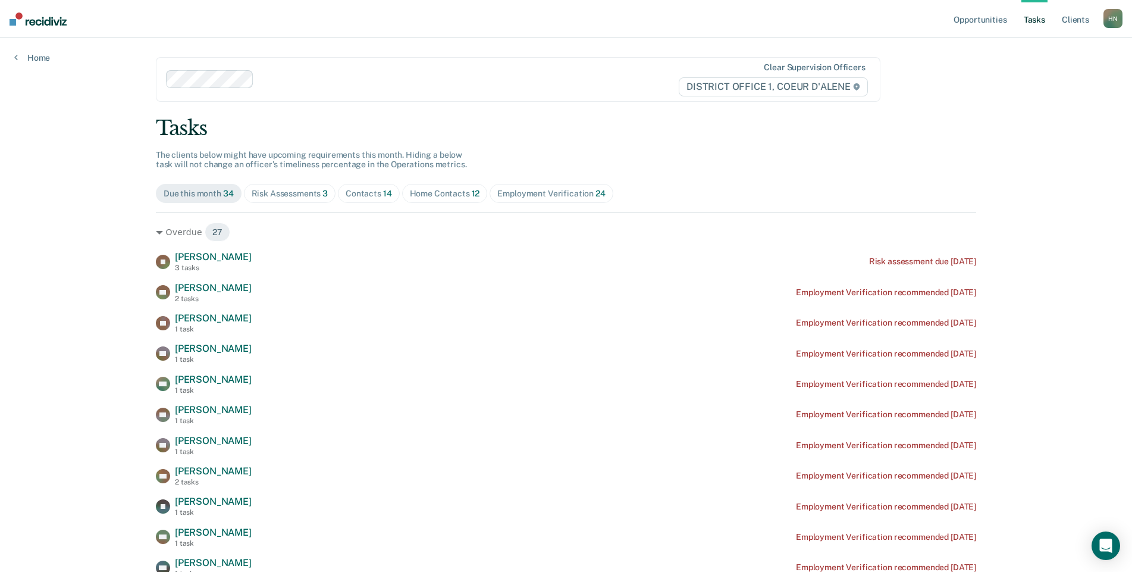 The height and width of the screenshot is (572, 1132). Describe the element at coordinates (325, 193) in the screenshot. I see `span: 3` at that location.